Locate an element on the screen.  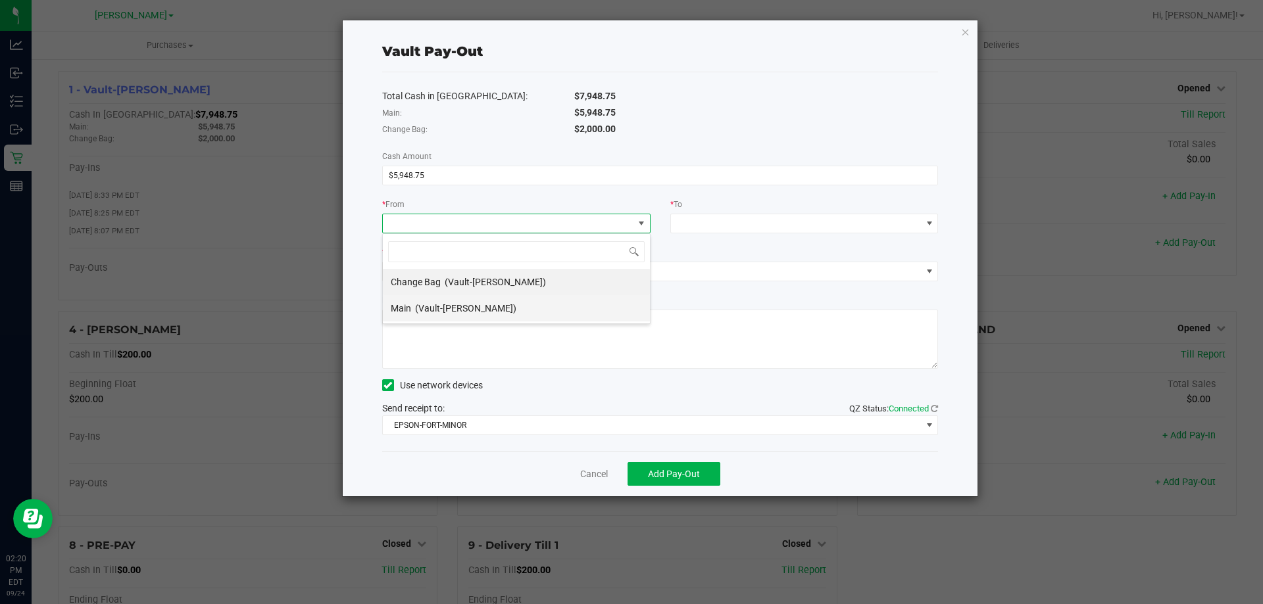
span: QZ Status: is located at coordinates (893, 408).